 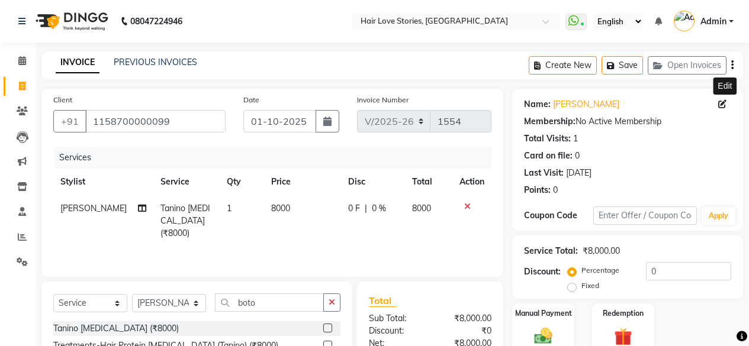 What do you see at coordinates (549, 121) in the screenshot?
I see `div: Membership:` at bounding box center [549, 121].